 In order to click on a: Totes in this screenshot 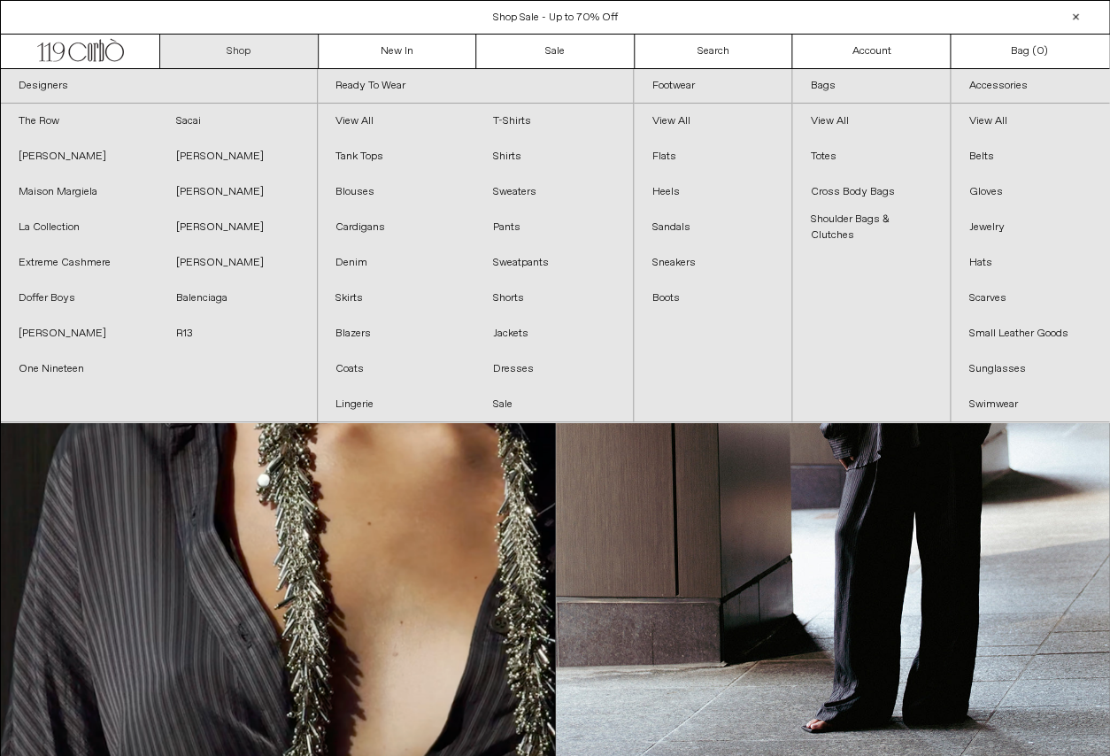, I will do `click(871, 157)`.